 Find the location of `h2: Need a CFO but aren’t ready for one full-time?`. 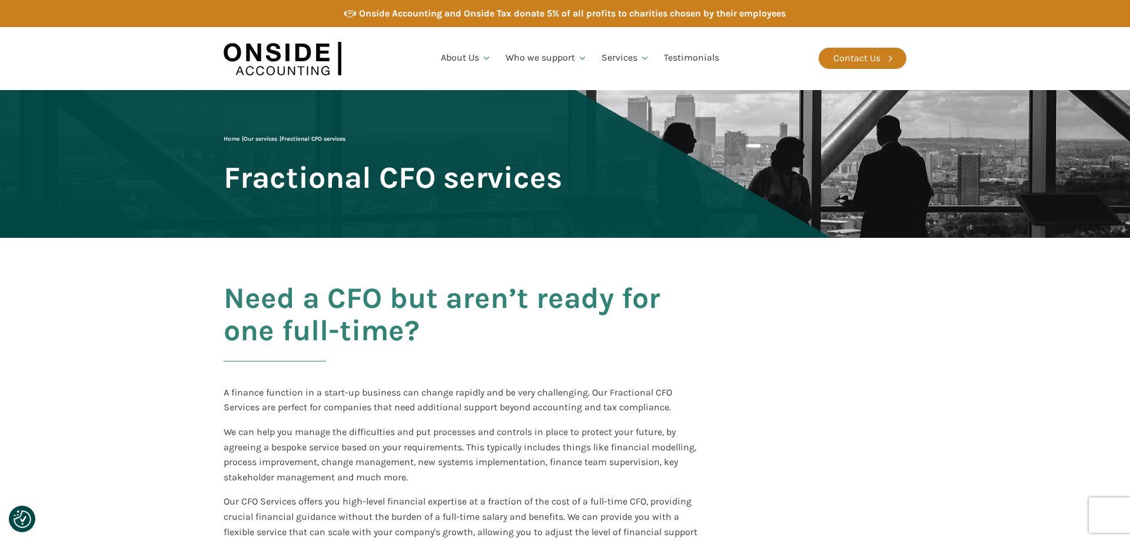

h2: Need a CFO but aren’t ready for one full-time? is located at coordinates (462, 328).